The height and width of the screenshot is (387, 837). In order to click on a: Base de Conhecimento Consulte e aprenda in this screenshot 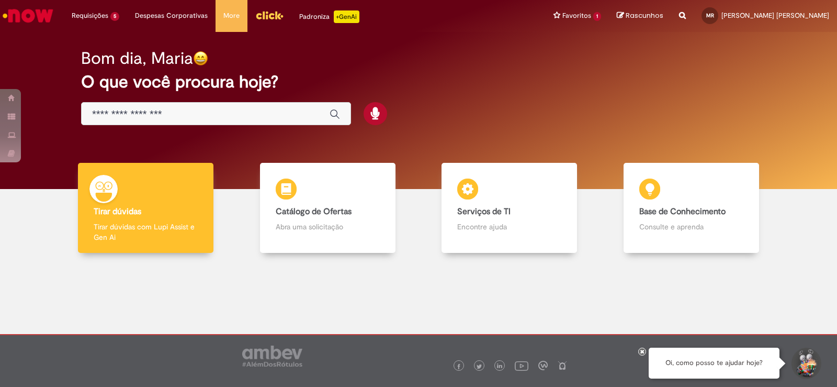, I will do `click(692, 208)`.